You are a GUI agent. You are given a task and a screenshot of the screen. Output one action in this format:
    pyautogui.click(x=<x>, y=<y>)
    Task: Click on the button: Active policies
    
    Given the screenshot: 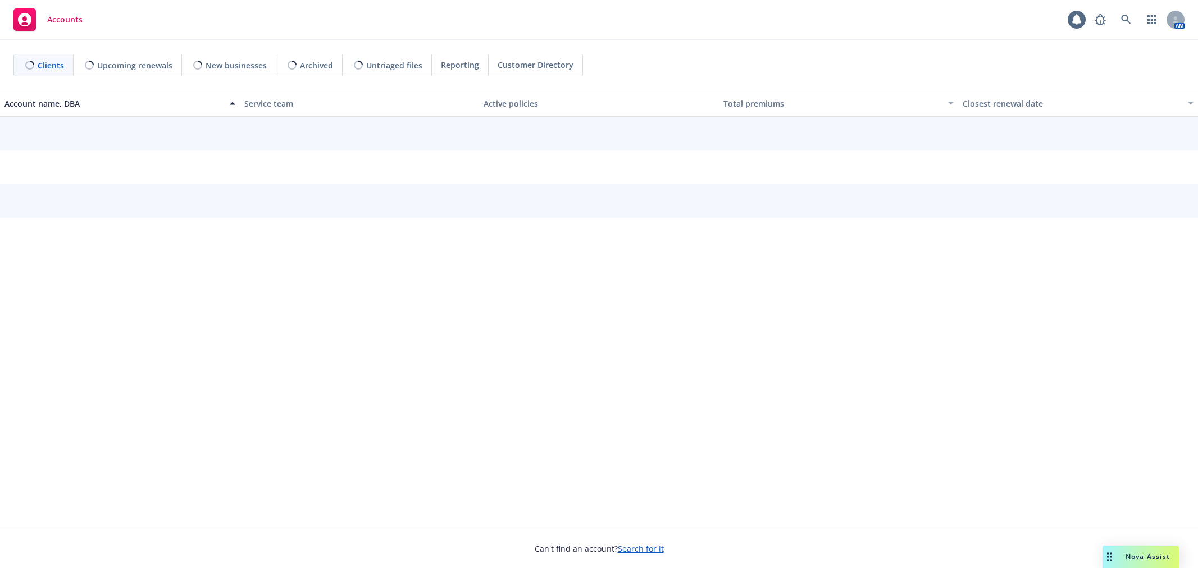 What is the action you would take?
    pyautogui.click(x=599, y=103)
    